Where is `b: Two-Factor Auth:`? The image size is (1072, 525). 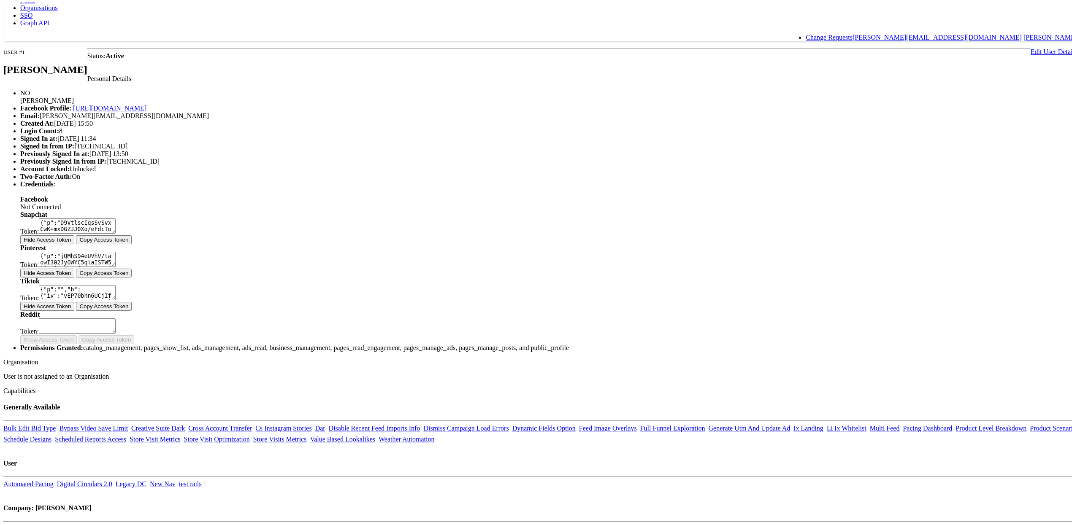 b: Two-Factor Auth: is located at coordinates (46, 174).